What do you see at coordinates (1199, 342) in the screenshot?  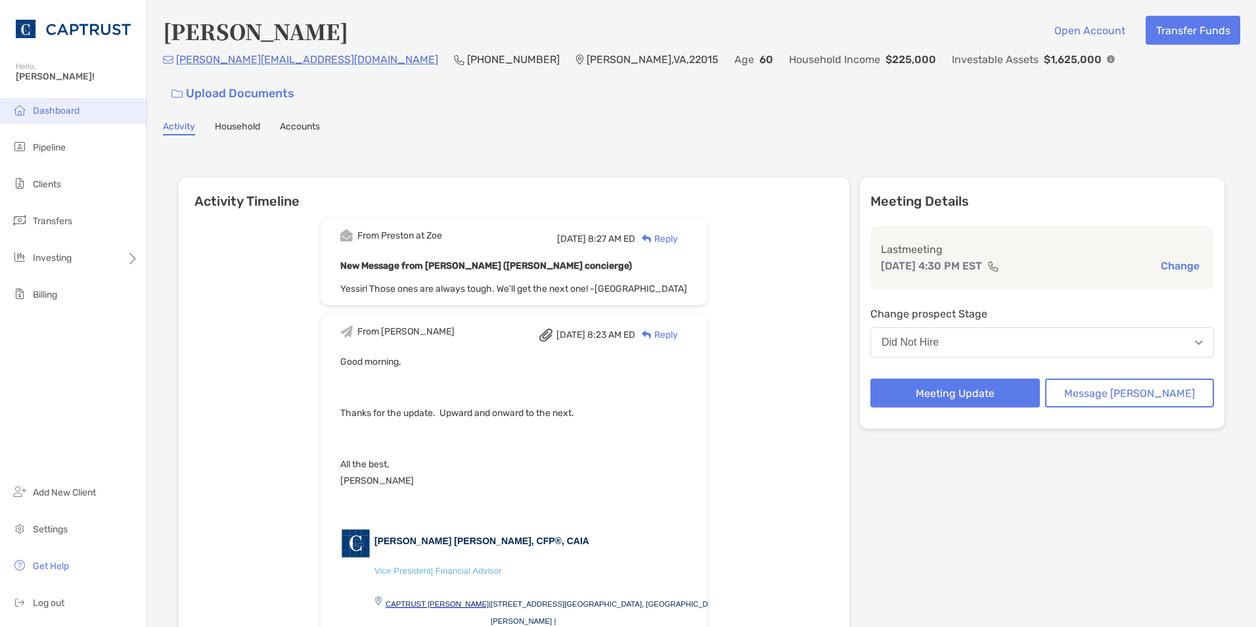 I see `img: Open dropdown arrow` at bounding box center [1199, 342].